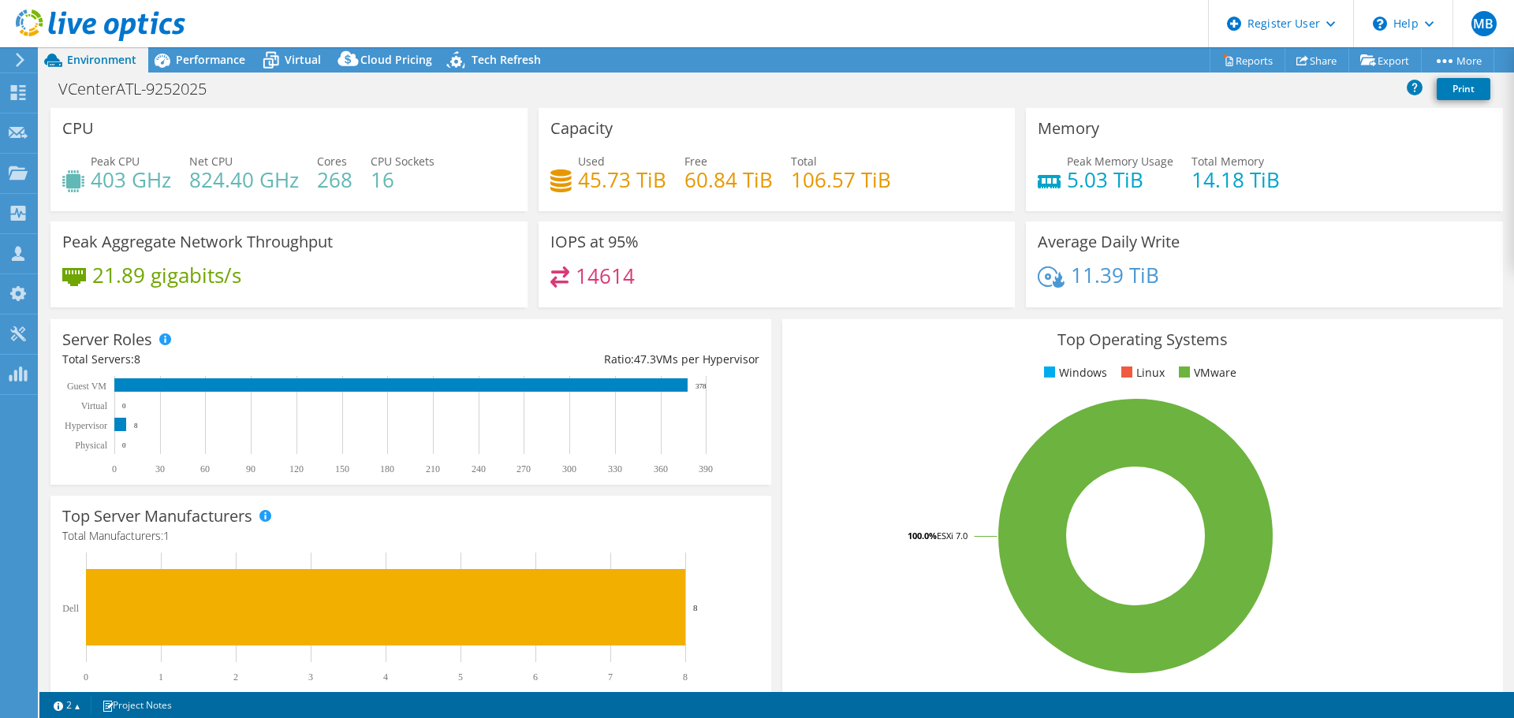 Image resolution: width=1514 pixels, height=718 pixels. I want to click on h4: 14.18 TiB, so click(1235, 180).